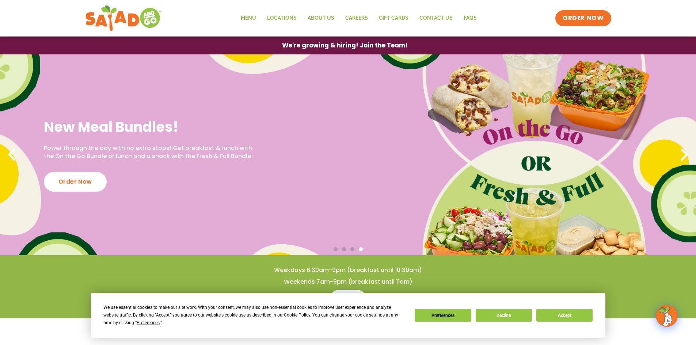  Describe the element at coordinates (361, 249) in the screenshot. I see `span: Go to slide 4` at that location.